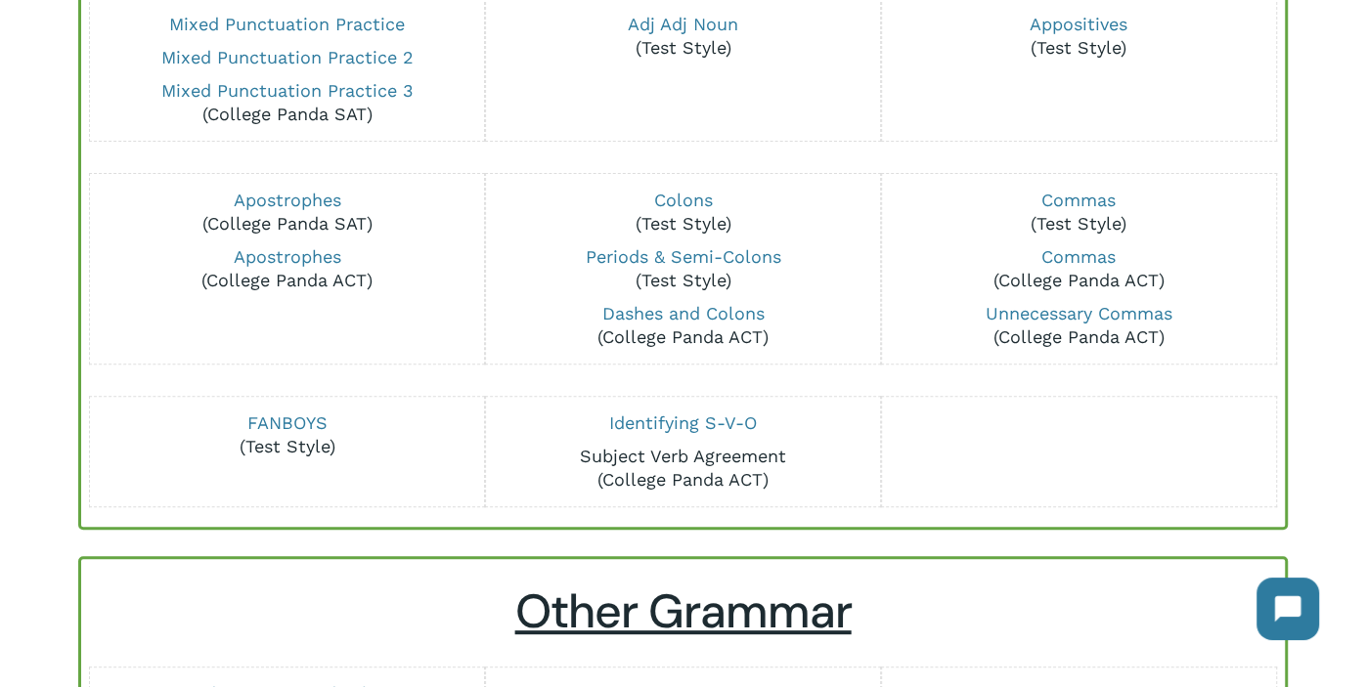 The image size is (1366, 687). What do you see at coordinates (683, 199) in the screenshot?
I see `a: Colons` at bounding box center [683, 199].